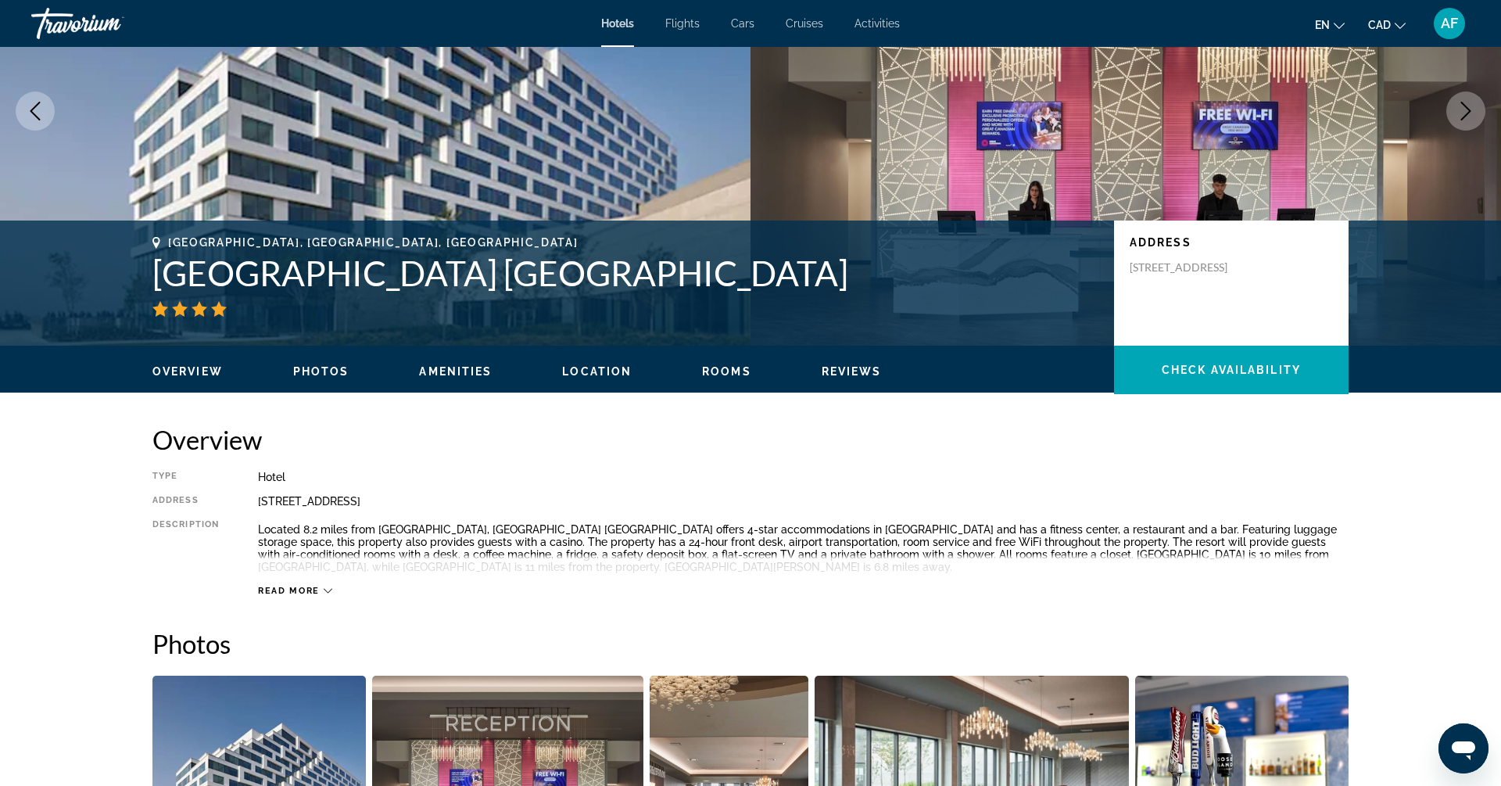 The image size is (1501, 786). What do you see at coordinates (185, 548) in the screenshot?
I see `div: Description` at bounding box center [185, 548].